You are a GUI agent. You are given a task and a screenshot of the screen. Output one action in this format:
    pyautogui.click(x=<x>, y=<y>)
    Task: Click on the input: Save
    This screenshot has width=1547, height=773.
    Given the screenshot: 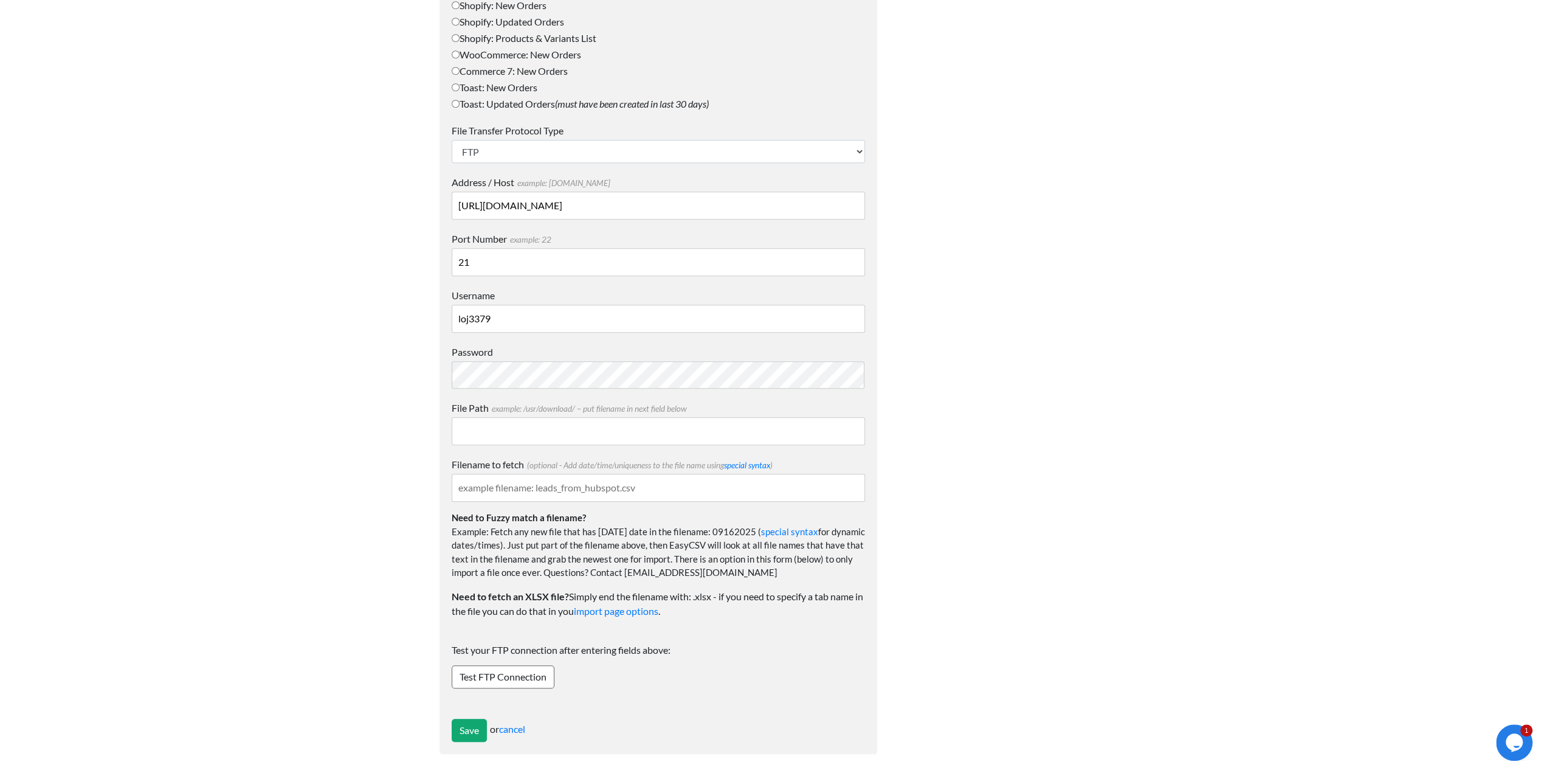 What is the action you would take?
    pyautogui.click(x=469, y=730)
    